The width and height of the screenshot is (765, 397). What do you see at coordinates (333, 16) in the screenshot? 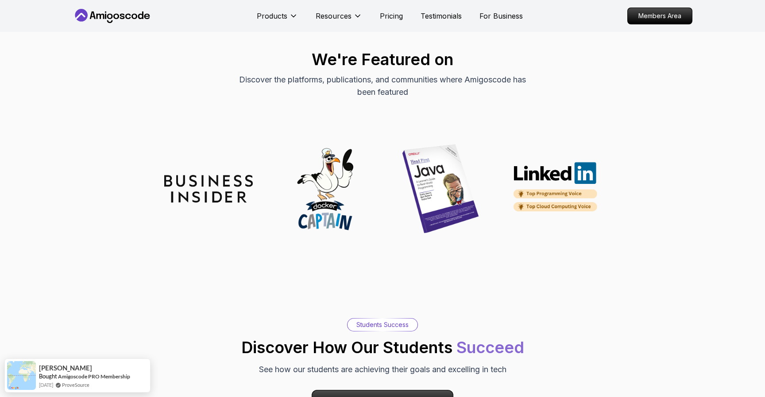
I see `p: Resources` at bounding box center [333, 16].